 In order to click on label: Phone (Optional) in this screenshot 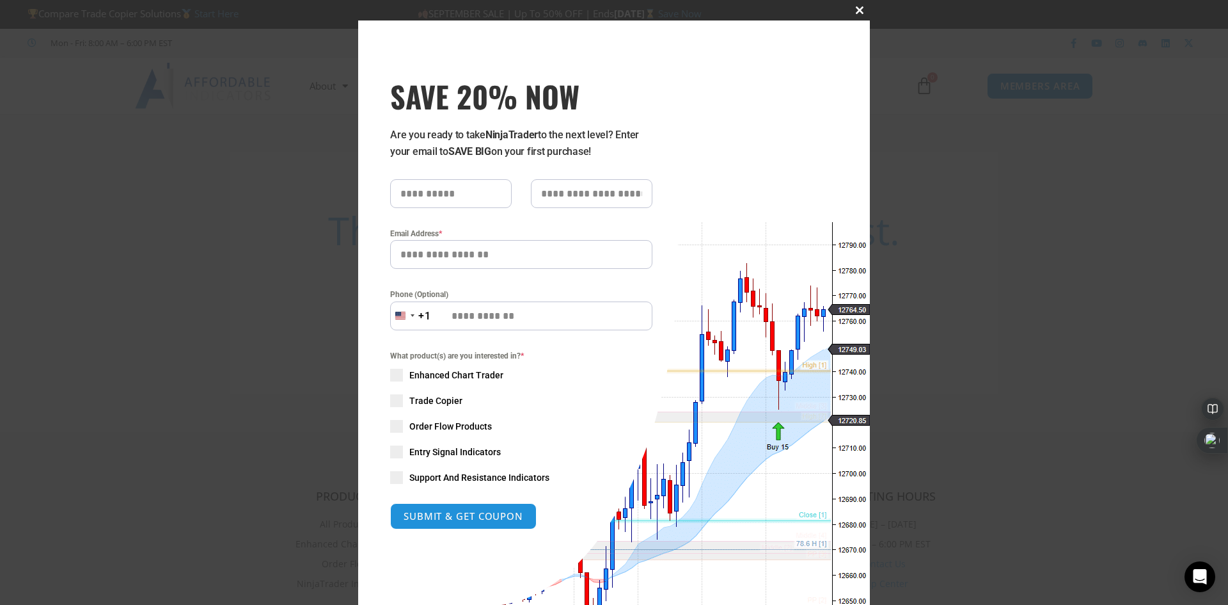, I will do `click(521, 294)`.